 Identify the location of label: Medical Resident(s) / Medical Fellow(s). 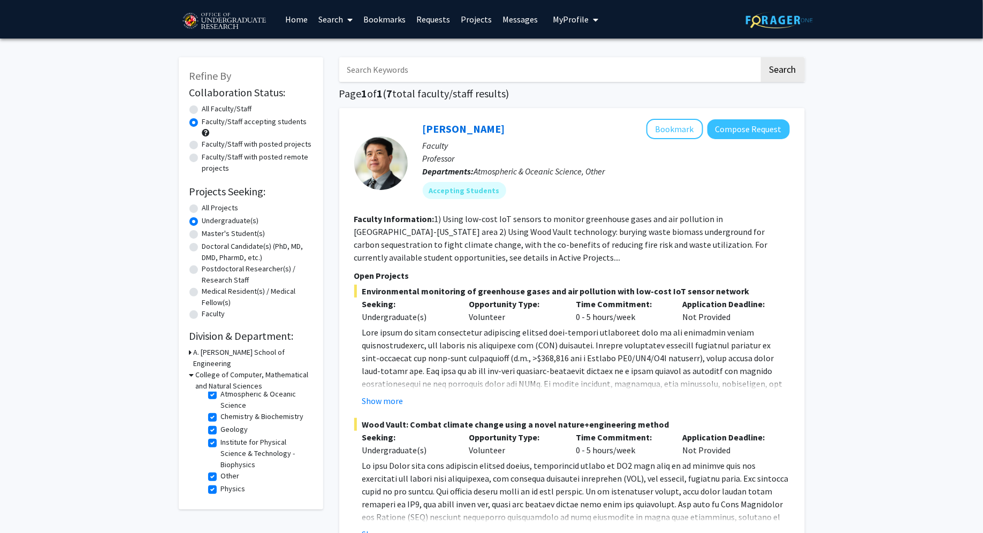
(257, 297).